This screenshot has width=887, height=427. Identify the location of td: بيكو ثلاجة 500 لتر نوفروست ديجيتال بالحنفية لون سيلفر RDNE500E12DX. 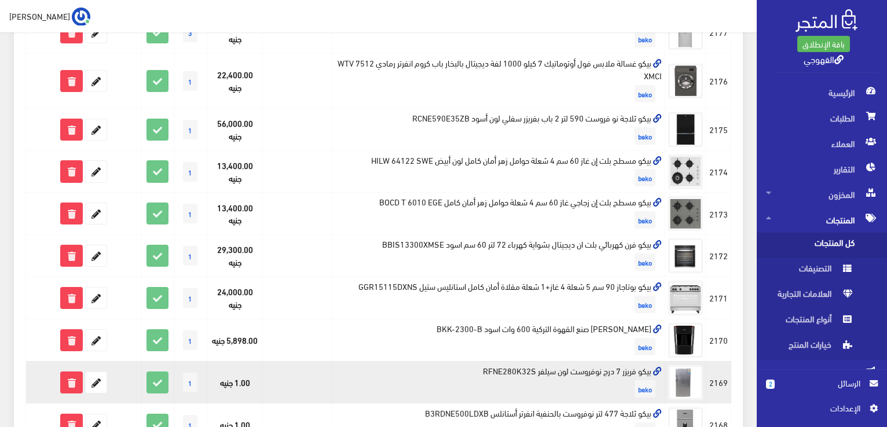
(498, 32).